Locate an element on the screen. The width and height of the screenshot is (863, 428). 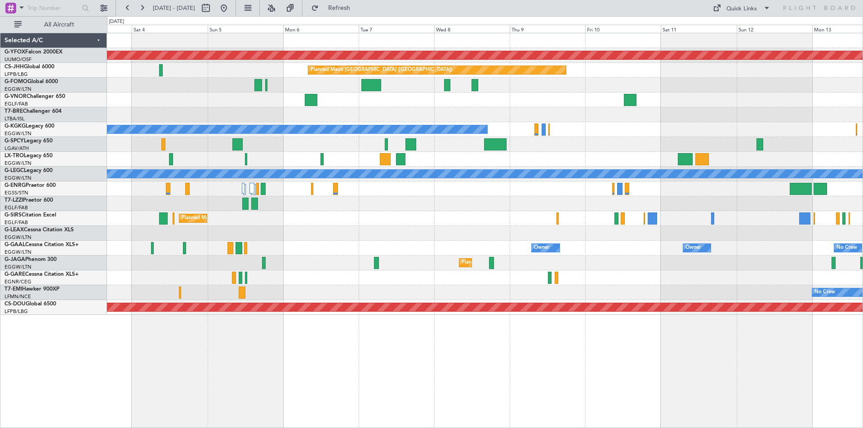
span: T7-BRE is located at coordinates (13, 111).